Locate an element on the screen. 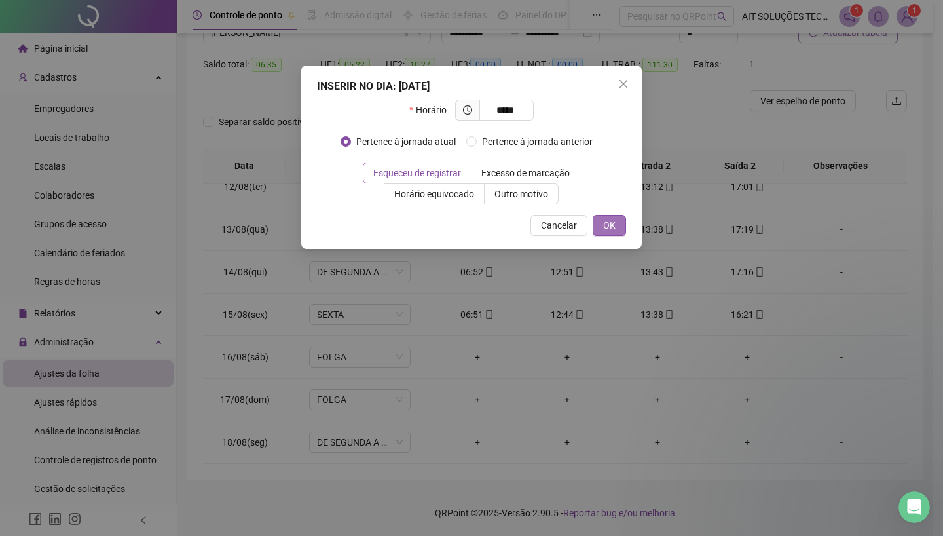 Image resolution: width=943 pixels, height=536 pixels. span: Pertence à jornada atual is located at coordinates (406, 142).